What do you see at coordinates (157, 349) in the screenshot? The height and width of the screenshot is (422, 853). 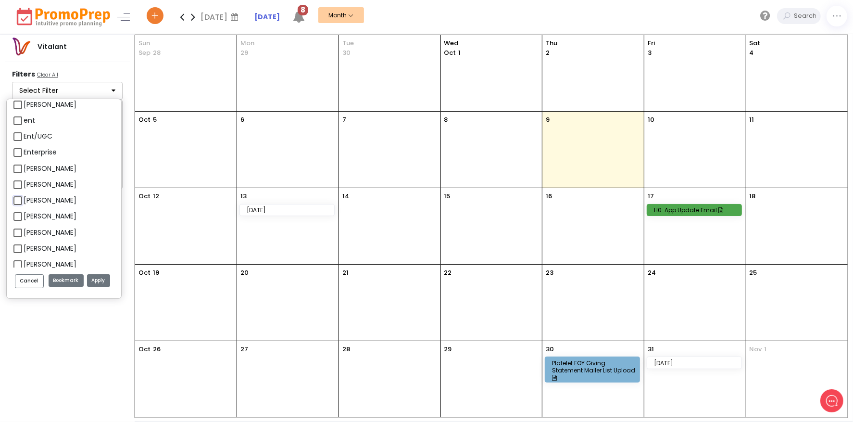 I see `p: 26` at bounding box center [157, 349].